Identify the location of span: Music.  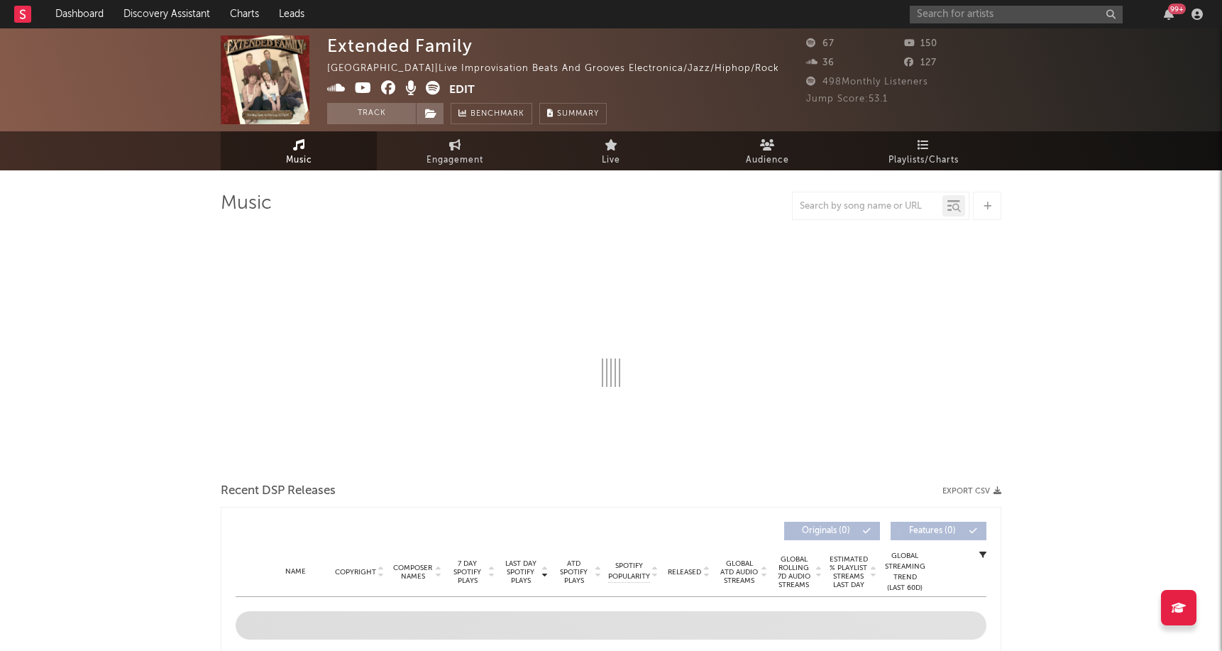
(299, 160).